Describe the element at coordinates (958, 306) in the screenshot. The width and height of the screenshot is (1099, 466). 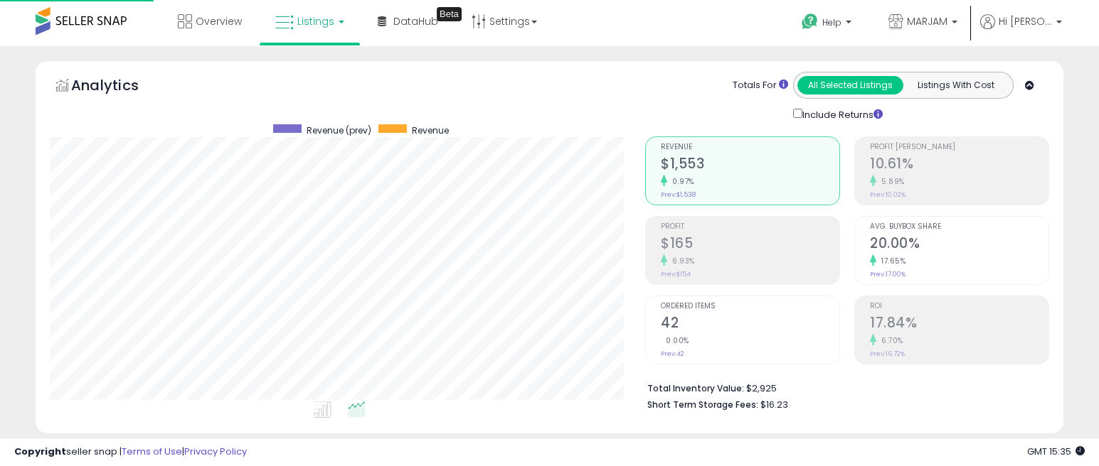
I see `span: ROI` at that location.